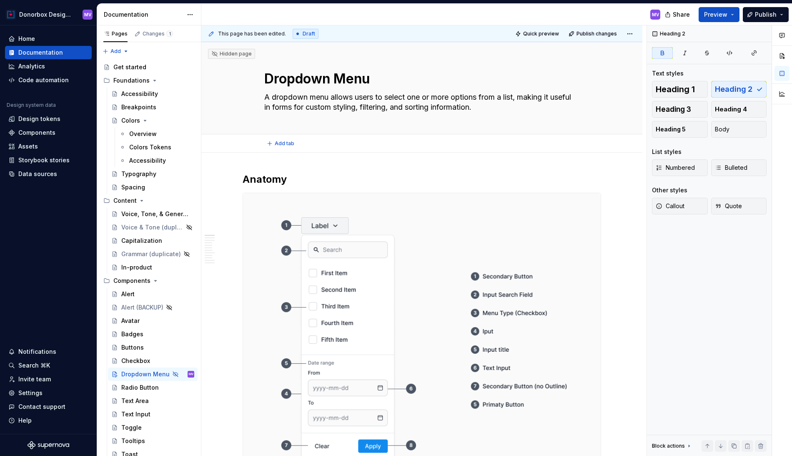 The width and height of the screenshot is (792, 456). I want to click on a: Breakpoints, so click(153, 107).